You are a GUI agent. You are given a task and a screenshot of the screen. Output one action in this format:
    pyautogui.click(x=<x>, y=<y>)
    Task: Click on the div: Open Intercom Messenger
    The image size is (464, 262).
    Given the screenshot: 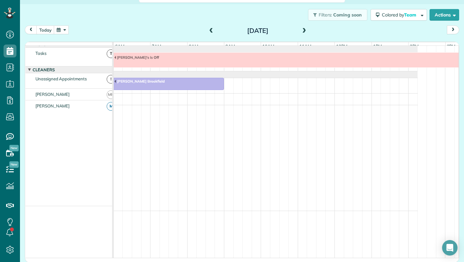 What is the action you would take?
    pyautogui.click(x=450, y=248)
    